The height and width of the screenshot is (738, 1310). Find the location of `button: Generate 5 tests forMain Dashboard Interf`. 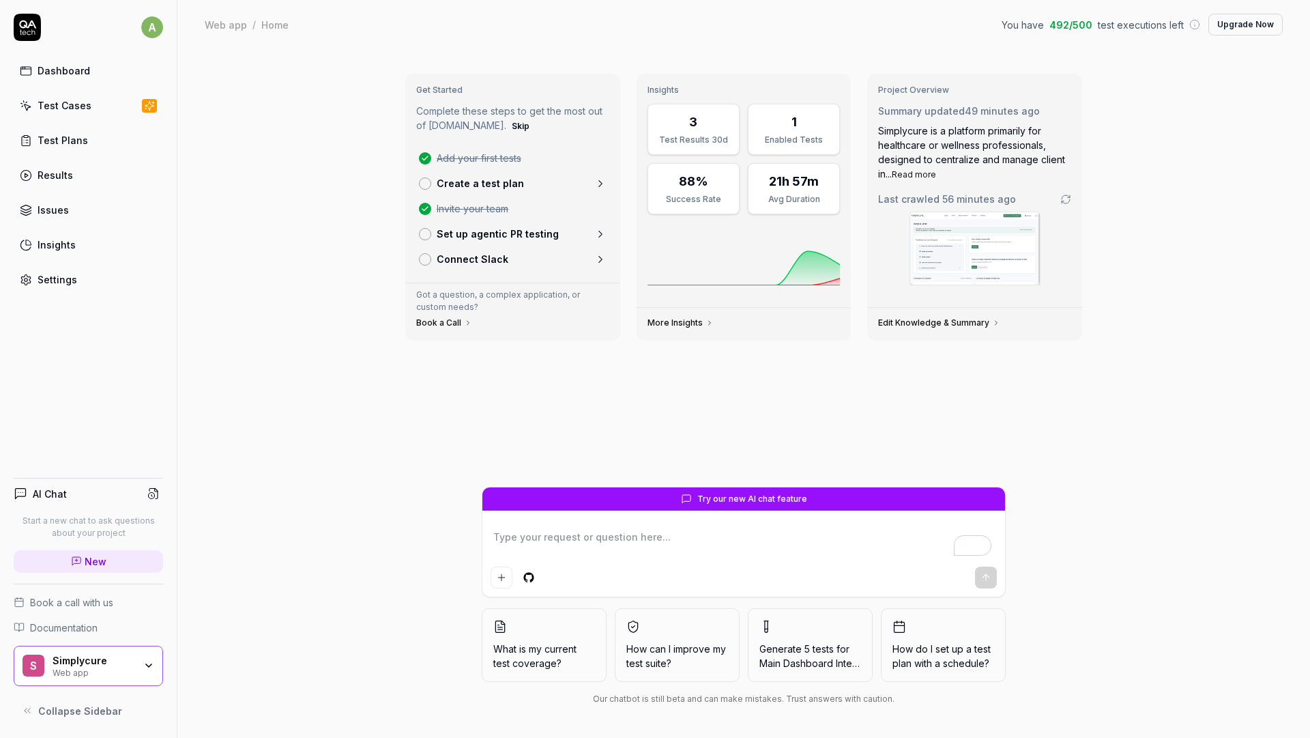

button: Generate 5 tests forMain Dashboard Interf is located at coordinates (810, 645).